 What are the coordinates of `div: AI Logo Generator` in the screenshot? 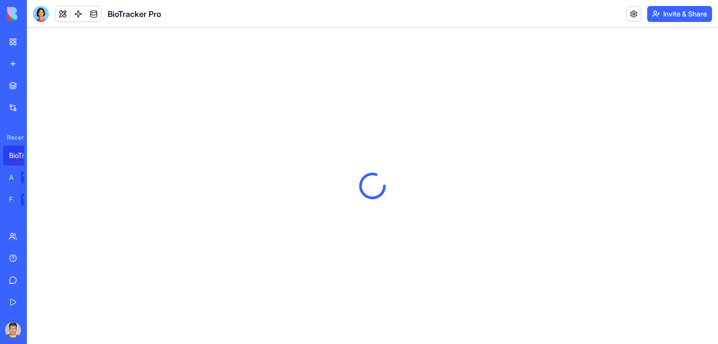 It's located at (11, 178).